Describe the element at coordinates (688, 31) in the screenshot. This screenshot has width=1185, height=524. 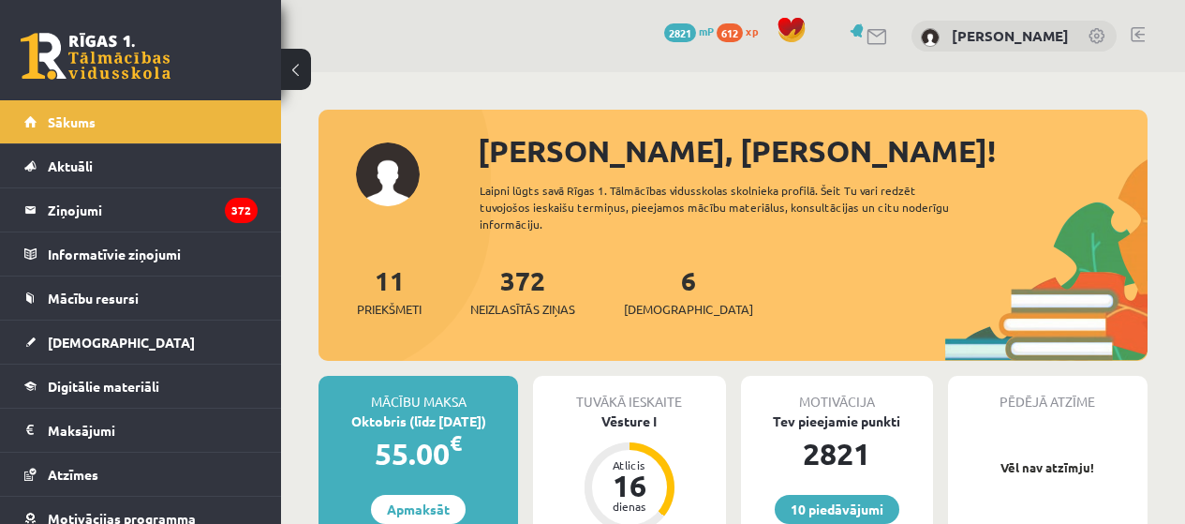
I see `a: 2821 mP` at that location.